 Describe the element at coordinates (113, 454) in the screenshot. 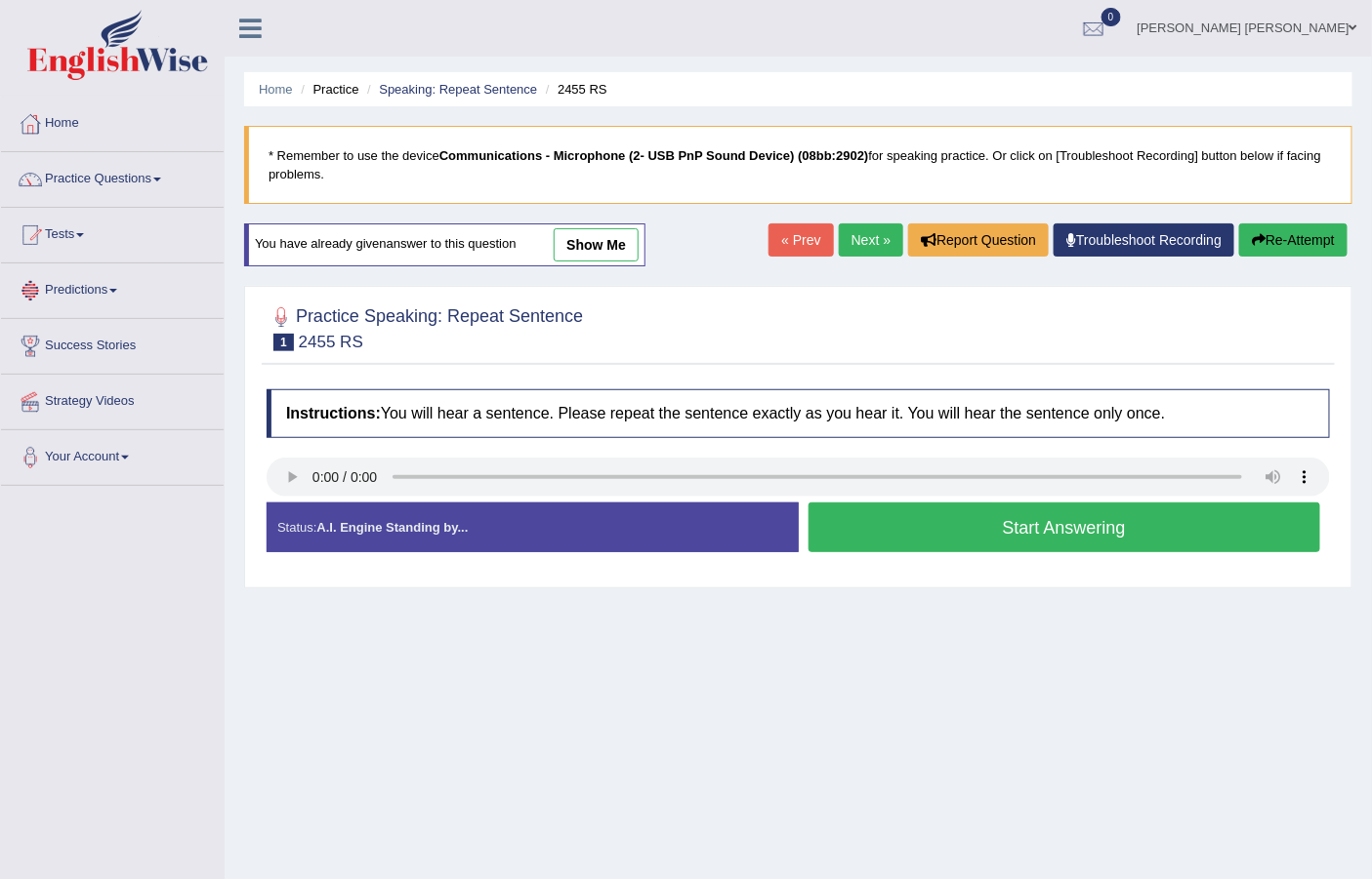

I see `a: Your Account` at that location.